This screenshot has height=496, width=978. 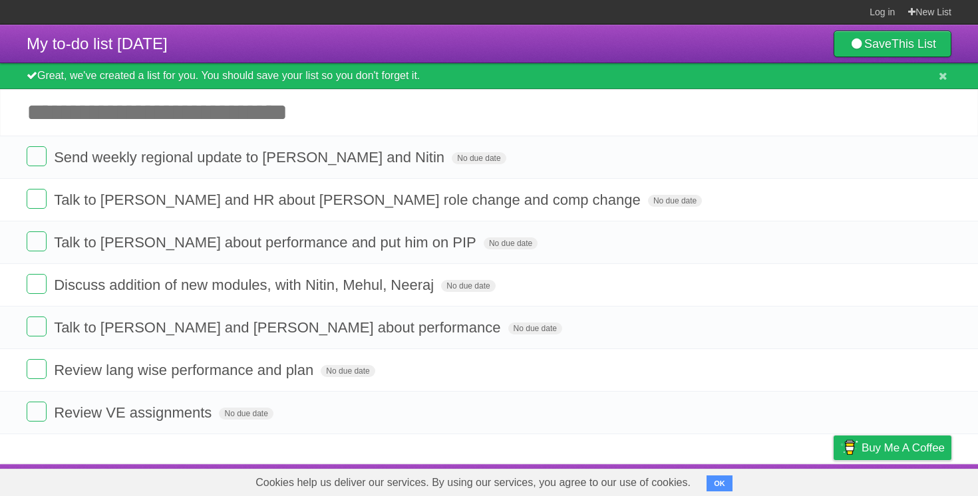 I want to click on a: Buy me a coffee, so click(x=892, y=448).